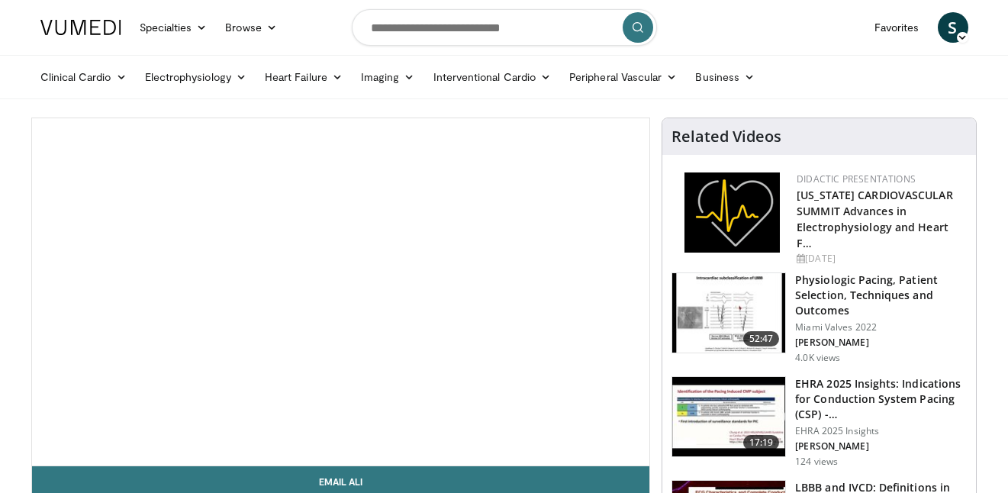  Describe the element at coordinates (725, 77) in the screenshot. I see `a: Business` at that location.